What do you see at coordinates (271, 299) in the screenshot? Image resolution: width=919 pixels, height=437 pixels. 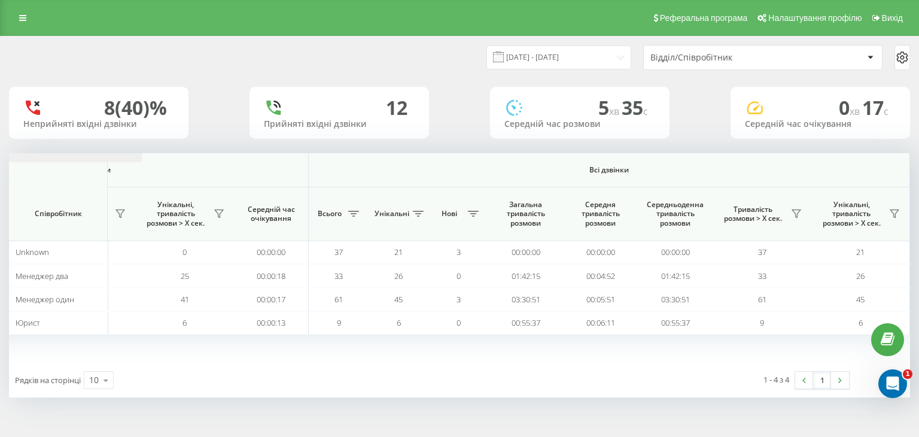 I see `td: 00:00:17` at bounding box center [271, 299].